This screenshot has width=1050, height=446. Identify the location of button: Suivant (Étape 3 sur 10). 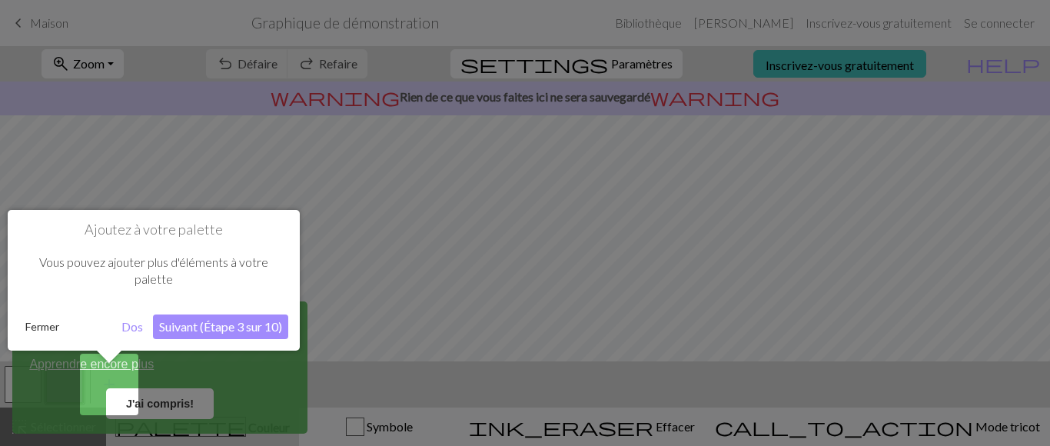
(221, 327).